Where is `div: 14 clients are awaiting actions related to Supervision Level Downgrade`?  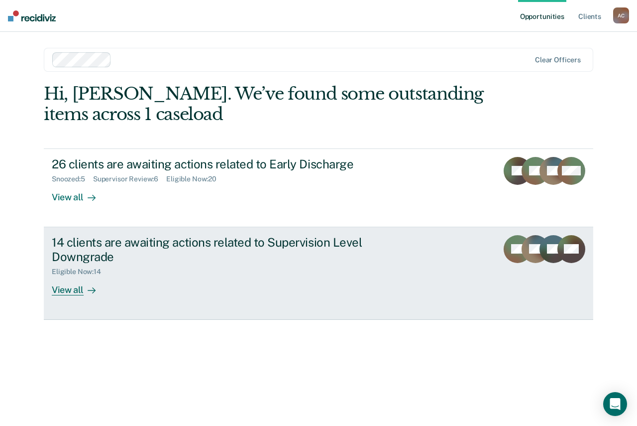 div: 14 clients are awaiting actions related to Supervision Level Downgrade is located at coordinates (226, 249).